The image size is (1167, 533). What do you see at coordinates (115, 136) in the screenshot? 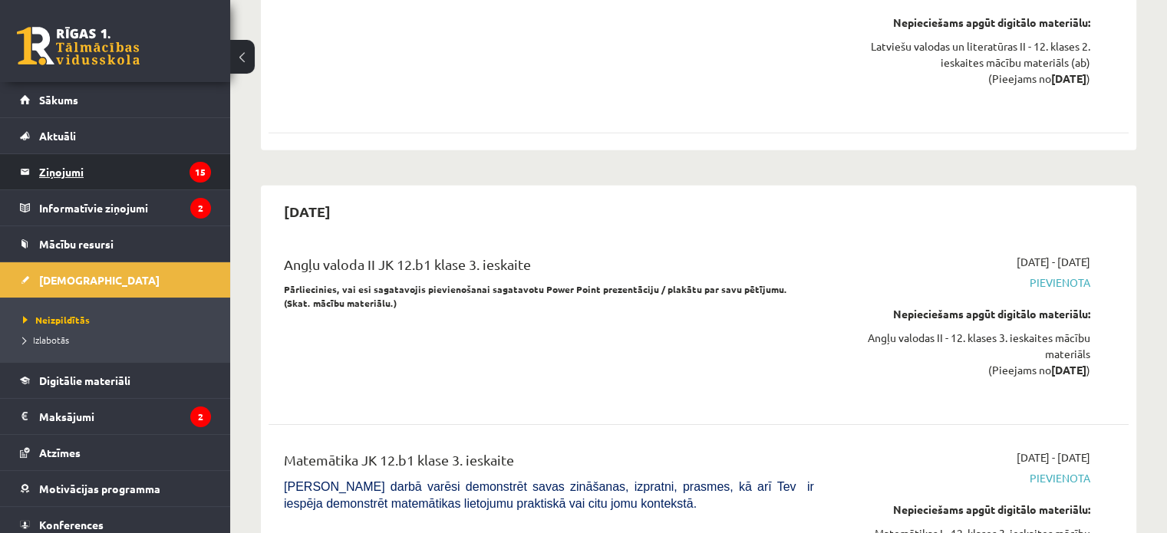
I see `a: Aktuāli` at bounding box center [115, 136].